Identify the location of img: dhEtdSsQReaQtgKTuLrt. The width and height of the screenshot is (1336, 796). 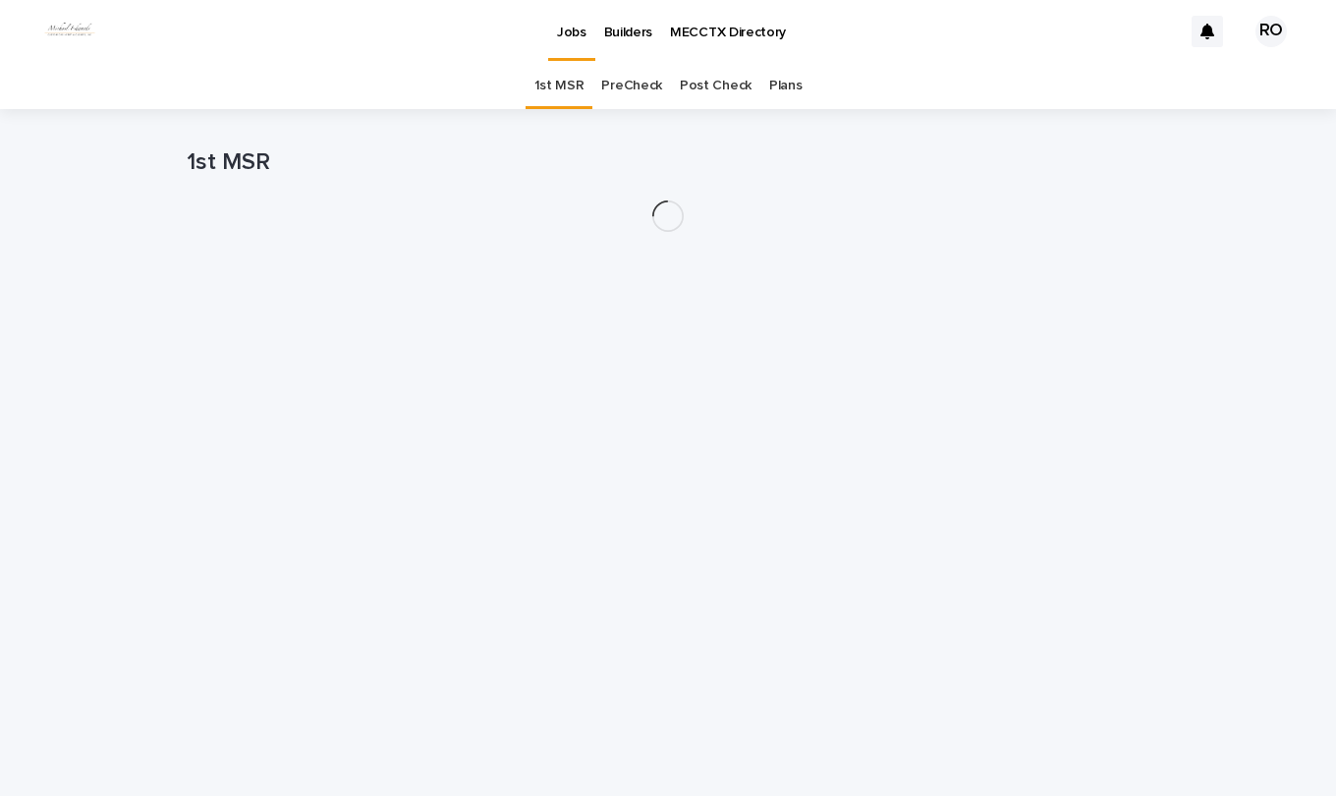
(70, 31).